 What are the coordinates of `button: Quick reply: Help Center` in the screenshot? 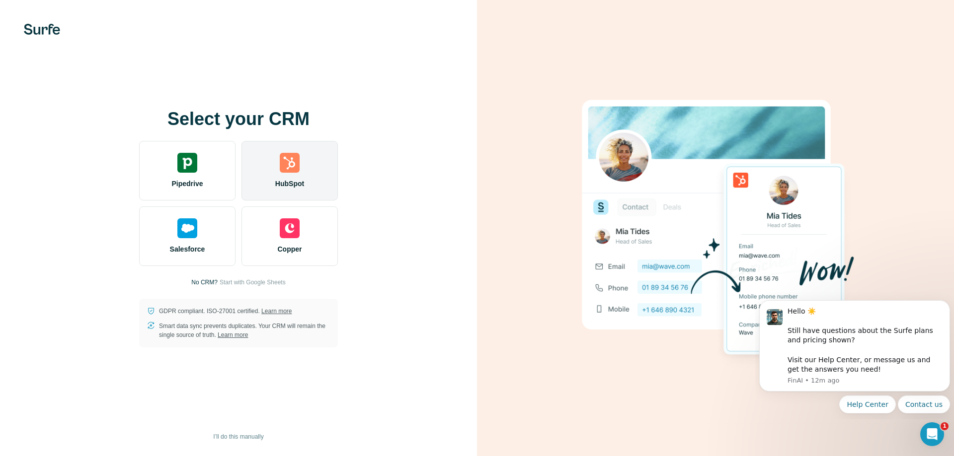 It's located at (112, 113).